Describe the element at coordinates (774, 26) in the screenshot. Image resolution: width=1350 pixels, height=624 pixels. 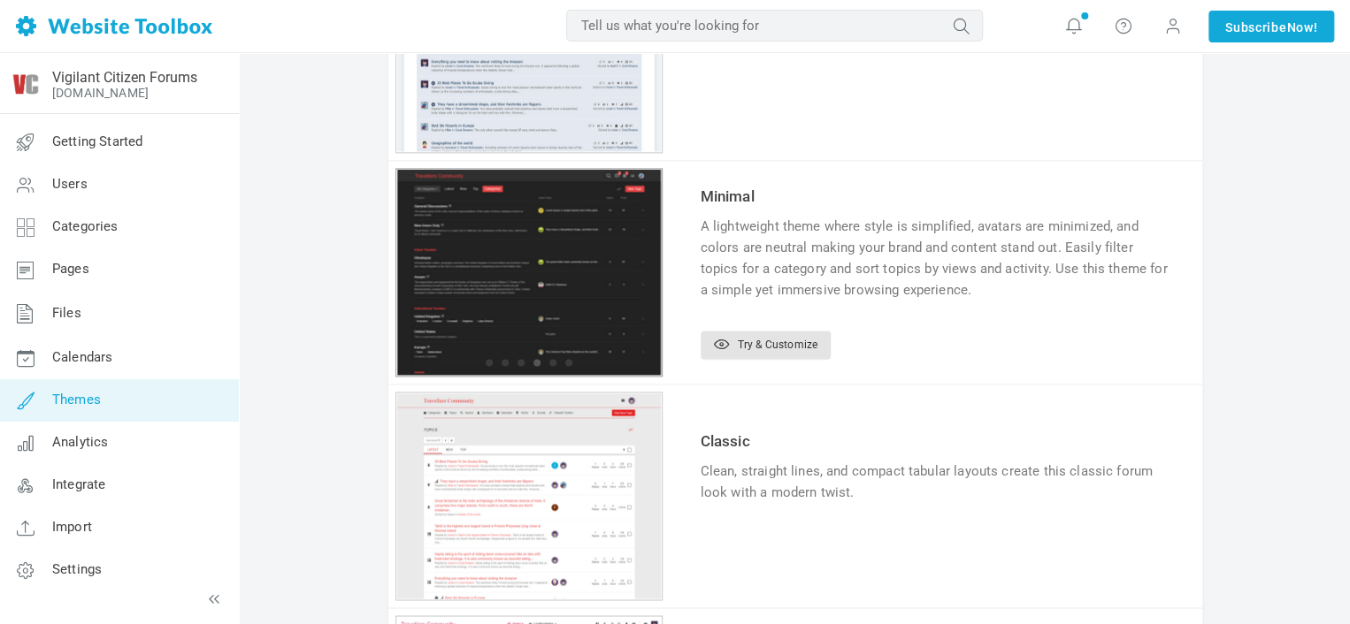
I see `input: Tell us what you're looking for` at that location.